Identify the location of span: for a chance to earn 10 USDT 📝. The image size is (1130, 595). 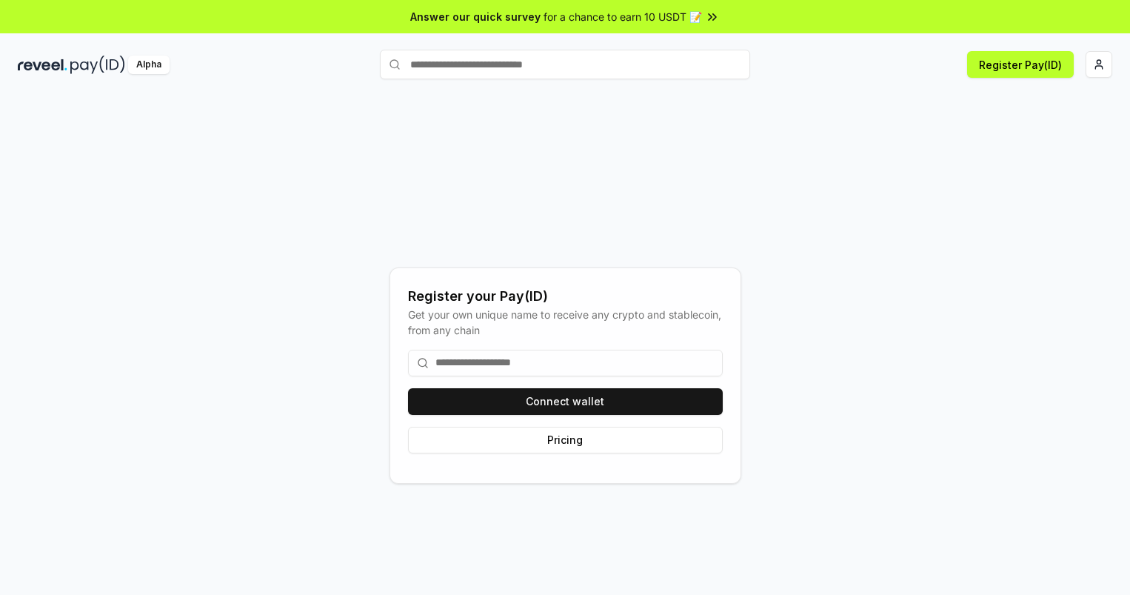
(623, 16).